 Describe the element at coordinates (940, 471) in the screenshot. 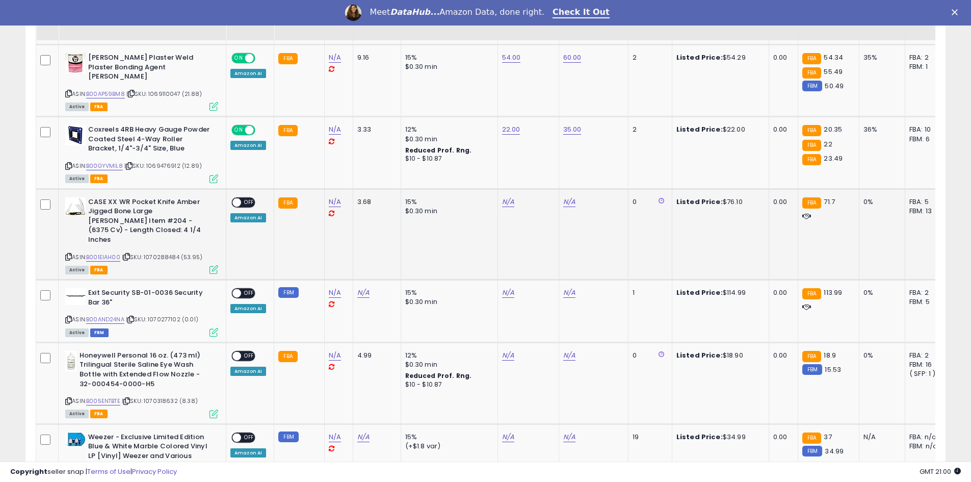

I see `span: 2025-10-13 21:00 GMT` at that location.